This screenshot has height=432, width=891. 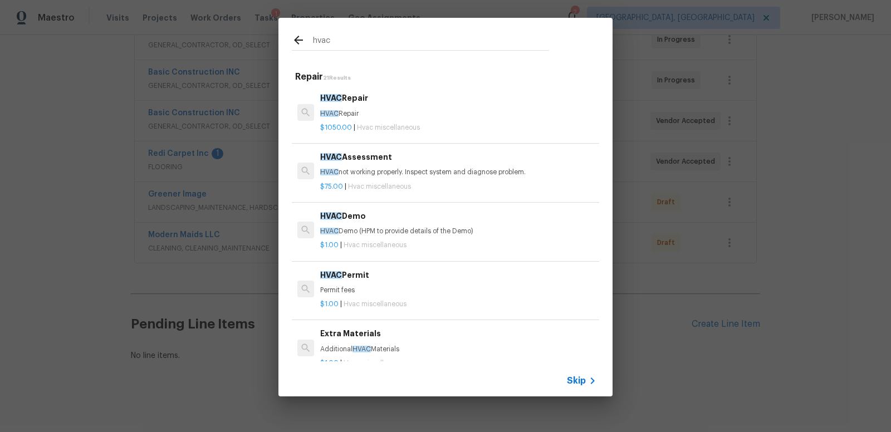 What do you see at coordinates (458, 231) in the screenshot?
I see `p: Demo (HPM to provide details of the Demo)` at bounding box center [458, 231].